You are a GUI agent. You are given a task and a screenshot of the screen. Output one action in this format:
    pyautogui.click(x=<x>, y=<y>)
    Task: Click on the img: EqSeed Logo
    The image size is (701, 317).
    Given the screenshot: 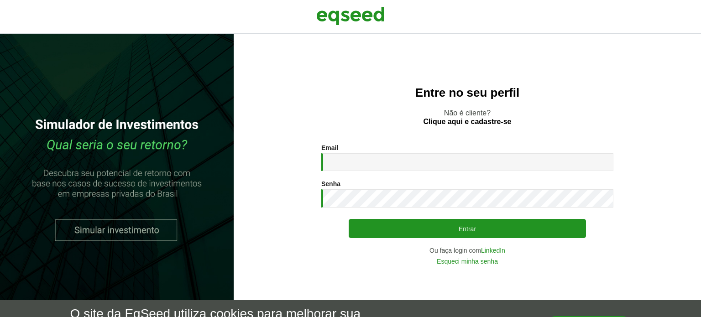 What is the action you would take?
    pyautogui.click(x=351, y=16)
    